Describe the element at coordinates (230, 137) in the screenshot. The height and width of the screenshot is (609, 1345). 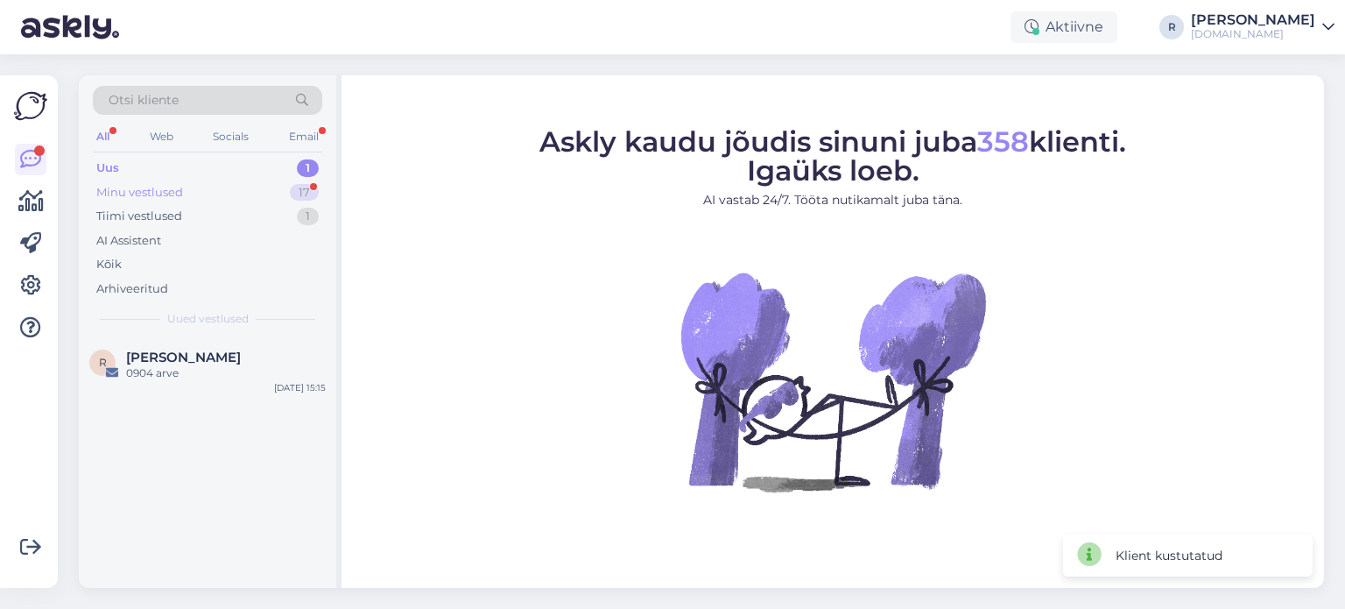
I see `div: Socials` at that location.